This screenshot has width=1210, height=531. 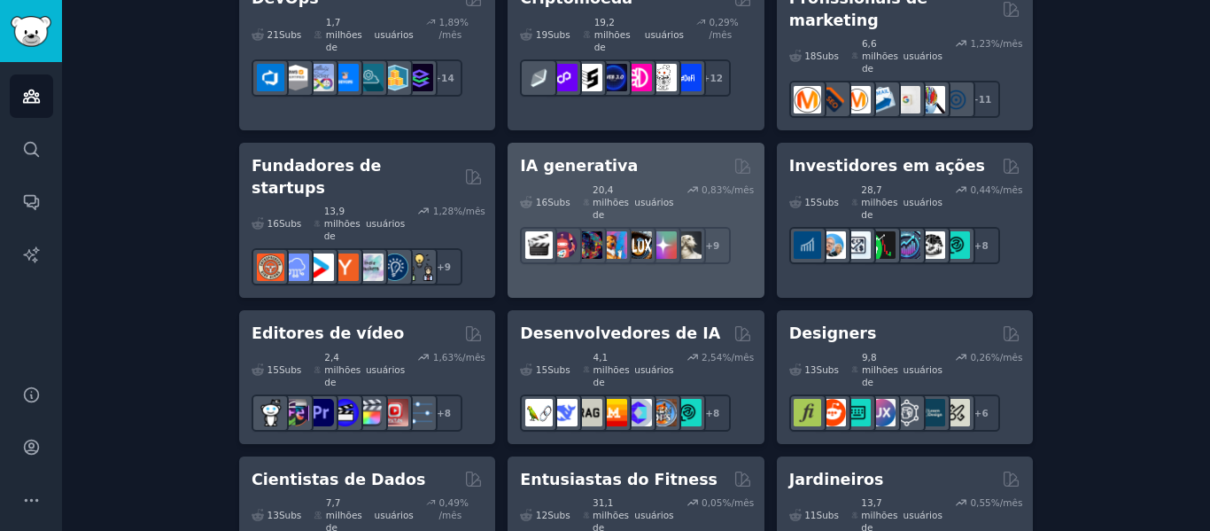 I want to click on font: 0,05, so click(x=711, y=502).